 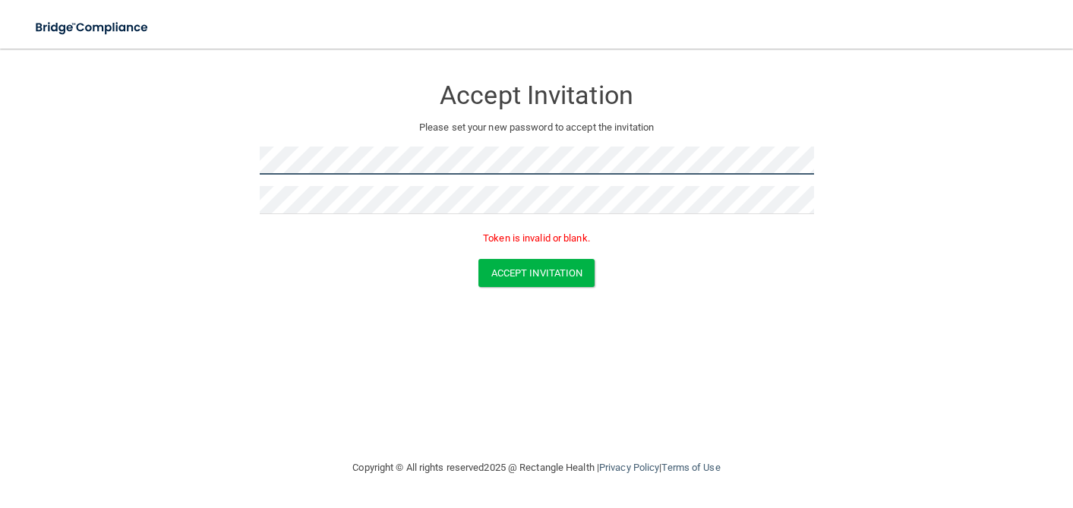 What do you see at coordinates (93, 27) in the screenshot?
I see `img: bridge_compliance_login_screen.278c3ca4.svg` at bounding box center [93, 27].